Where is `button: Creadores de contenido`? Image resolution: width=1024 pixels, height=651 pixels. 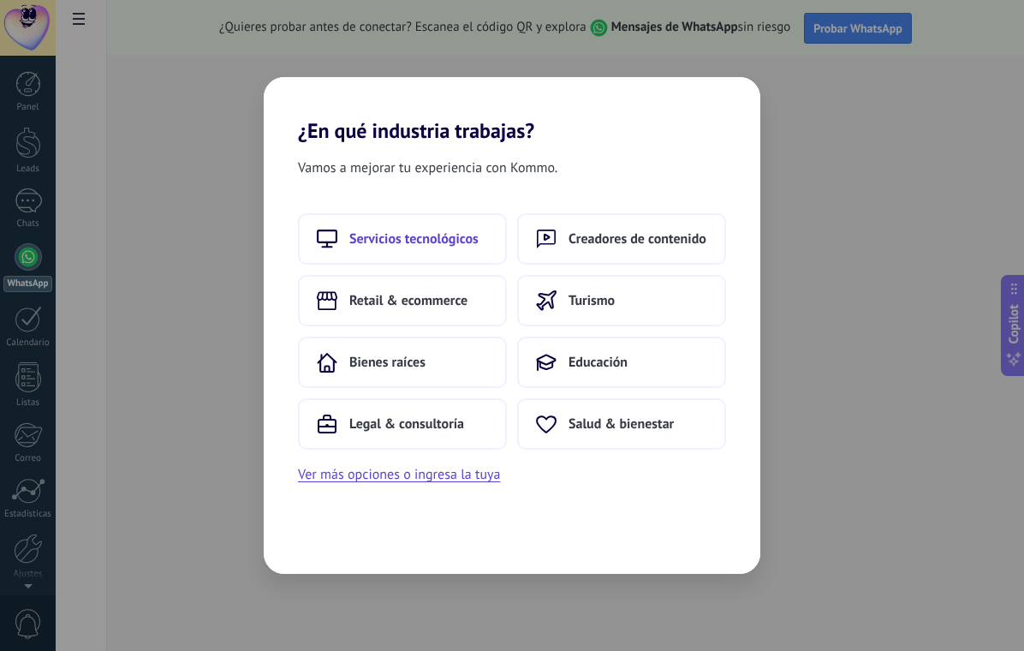 button: Creadores de contenido is located at coordinates (622, 239).